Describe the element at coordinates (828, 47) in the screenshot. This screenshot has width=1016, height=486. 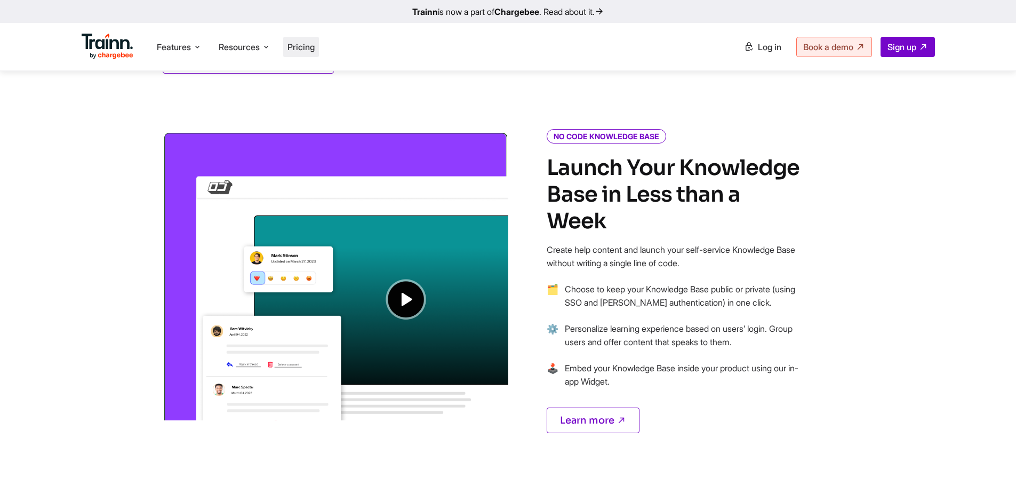
I see `span: Book a demo` at that location.